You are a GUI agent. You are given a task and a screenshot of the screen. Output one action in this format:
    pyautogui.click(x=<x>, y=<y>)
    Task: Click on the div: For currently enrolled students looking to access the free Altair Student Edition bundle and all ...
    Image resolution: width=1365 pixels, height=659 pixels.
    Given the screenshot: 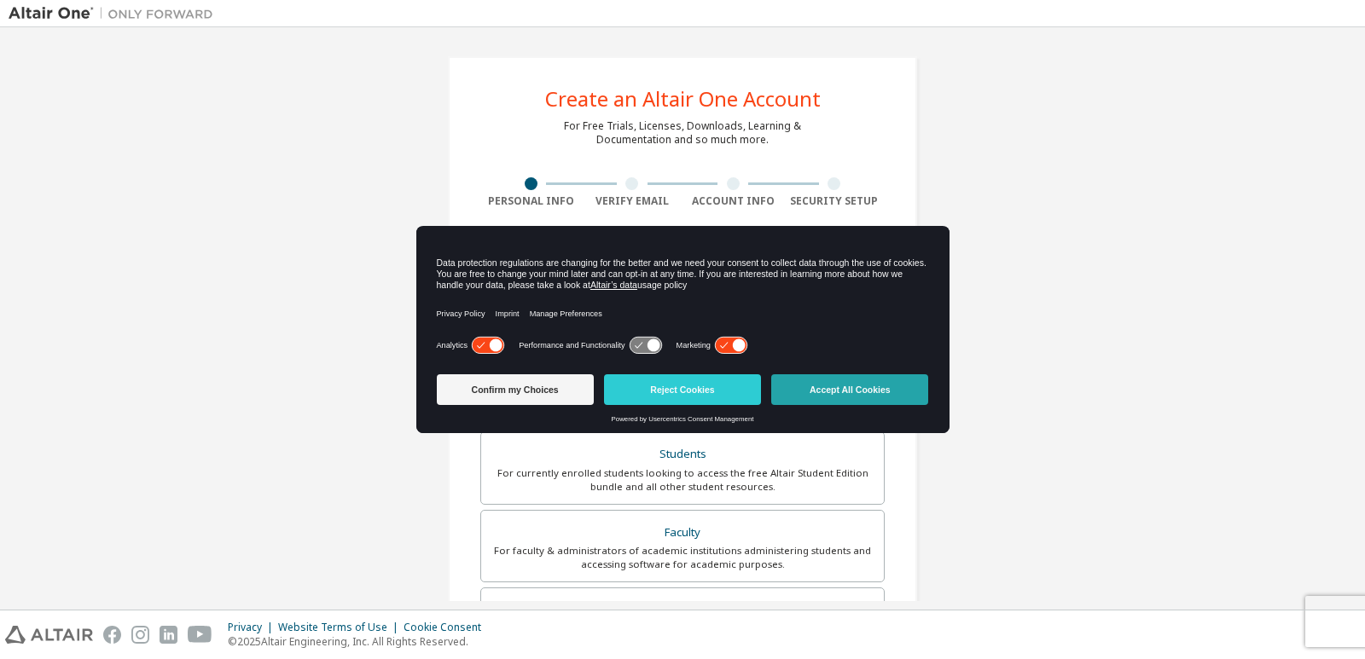 What is the action you would take?
    pyautogui.click(x=683, y=480)
    